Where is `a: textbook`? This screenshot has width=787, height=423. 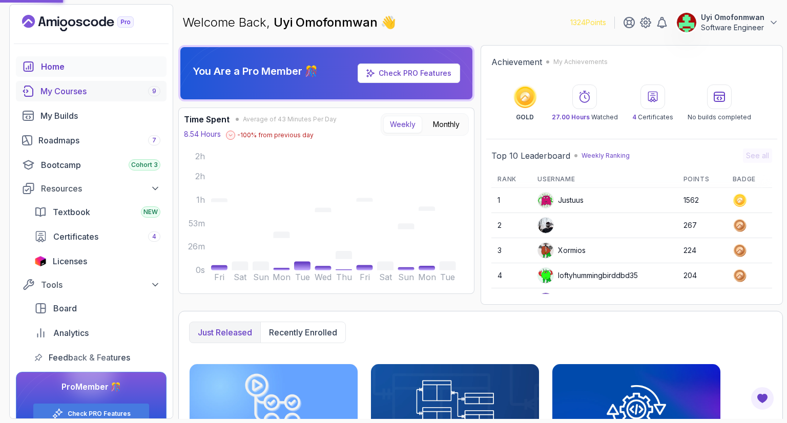
a: textbook is located at coordinates (97, 212).